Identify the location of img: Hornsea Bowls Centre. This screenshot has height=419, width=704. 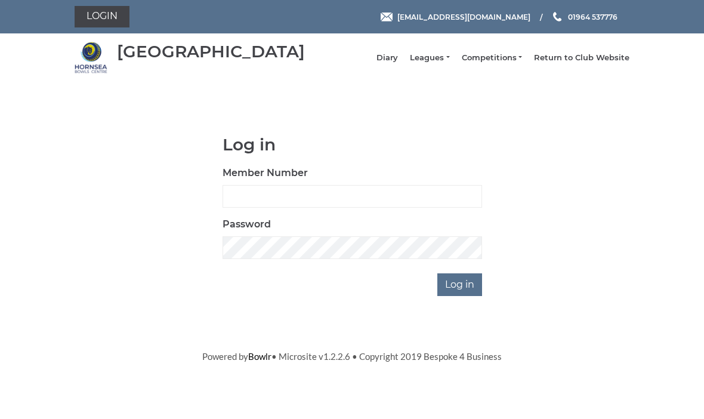
(91, 57).